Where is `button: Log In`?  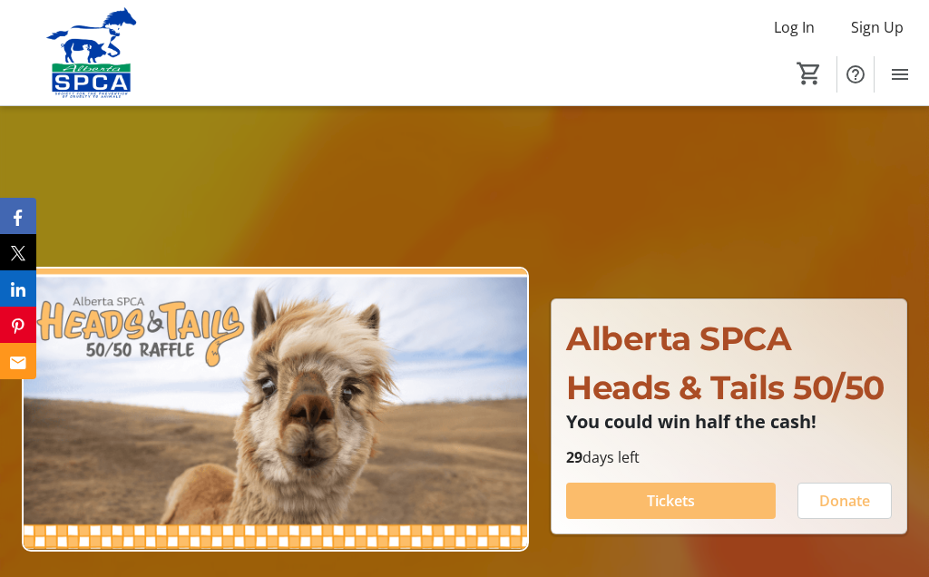 button: Log In is located at coordinates (794, 27).